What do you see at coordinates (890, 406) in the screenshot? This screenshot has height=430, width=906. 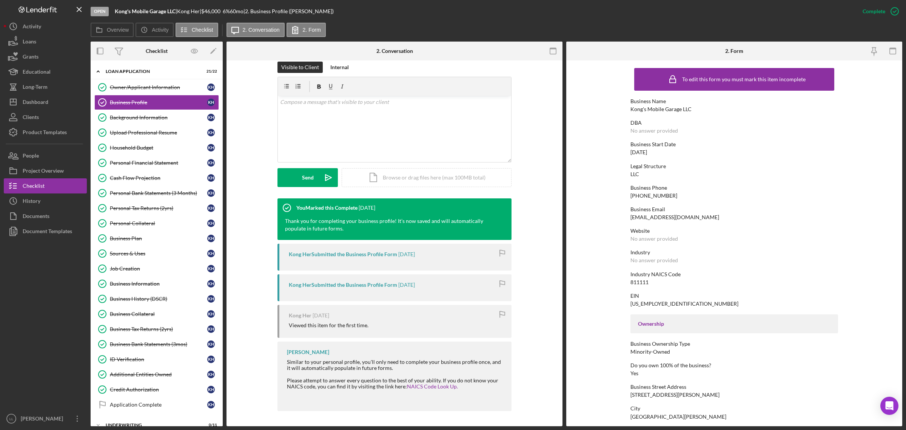 I see `div: Open Intercom Messenger` at bounding box center [890, 406].